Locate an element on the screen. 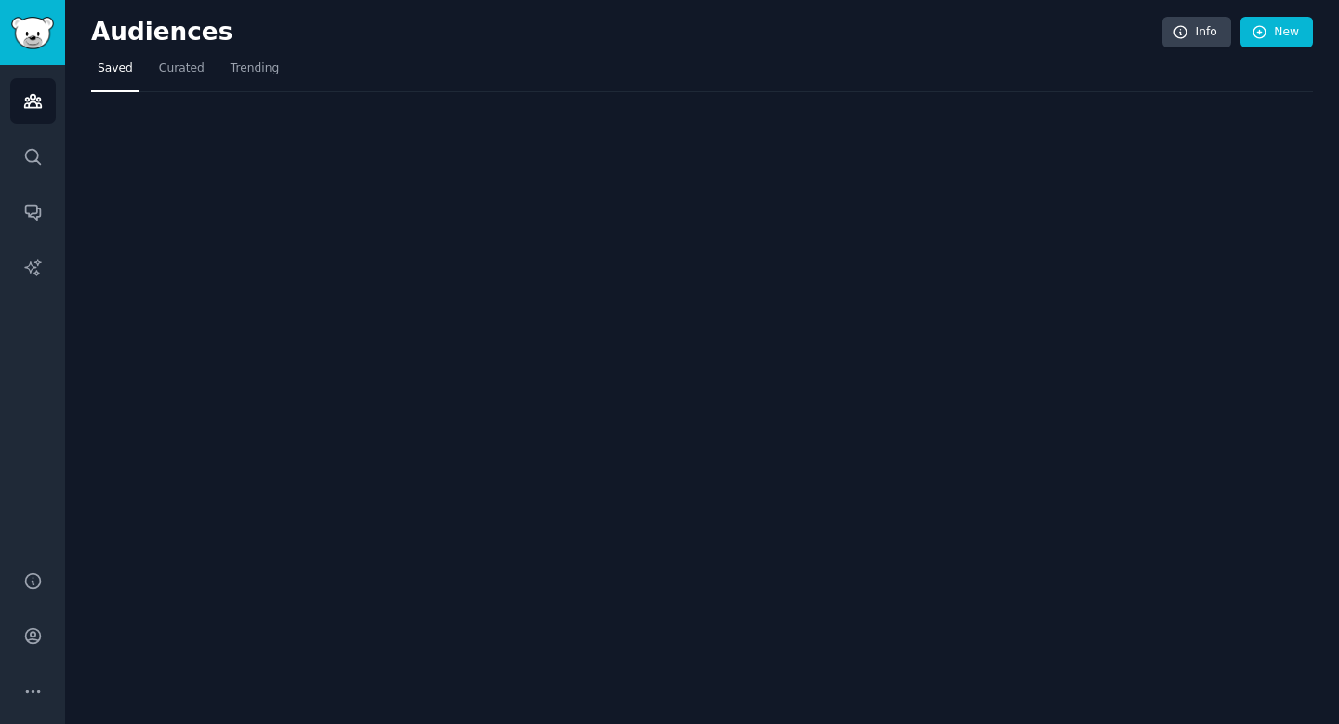 The image size is (1339, 724). a: Curated is located at coordinates (181, 73).